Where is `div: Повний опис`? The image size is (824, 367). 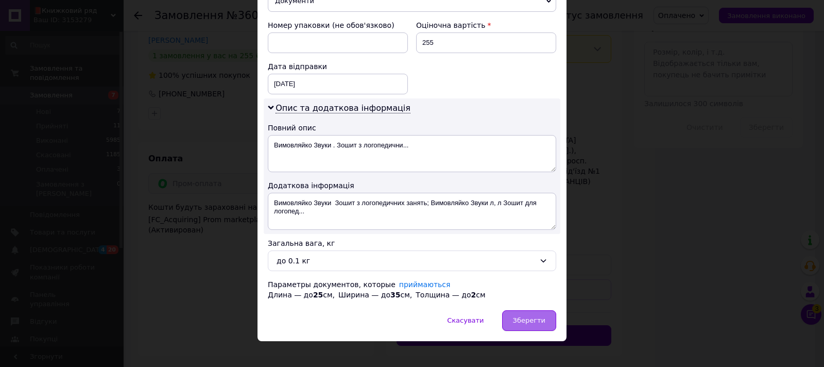 div: Повний опис is located at coordinates (412, 128).